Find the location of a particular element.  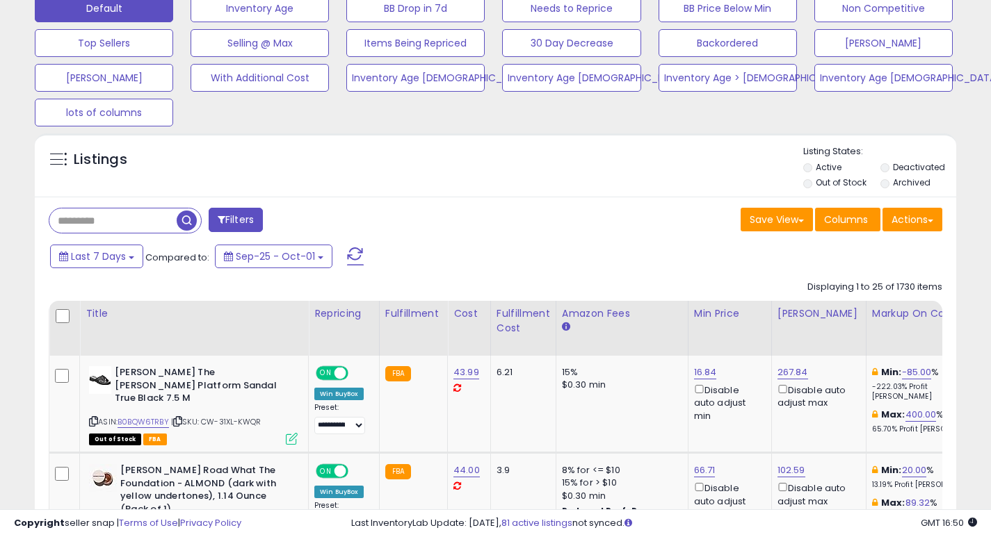

button: Last 7 Days is located at coordinates (97, 257).